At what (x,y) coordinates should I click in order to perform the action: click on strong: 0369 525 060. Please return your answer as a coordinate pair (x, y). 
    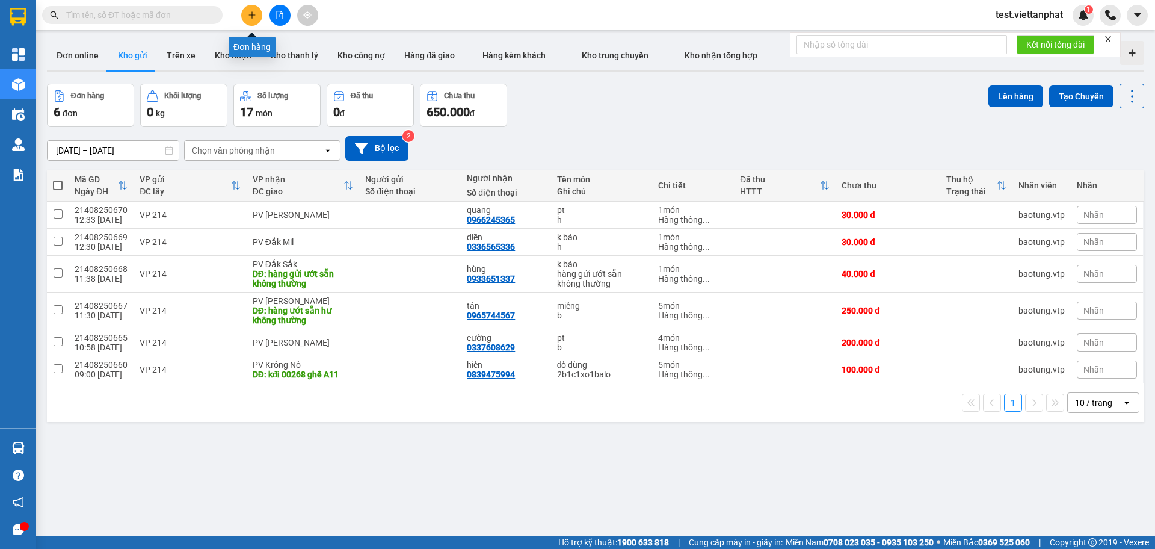
    Looking at the image, I should click on (1004, 542).